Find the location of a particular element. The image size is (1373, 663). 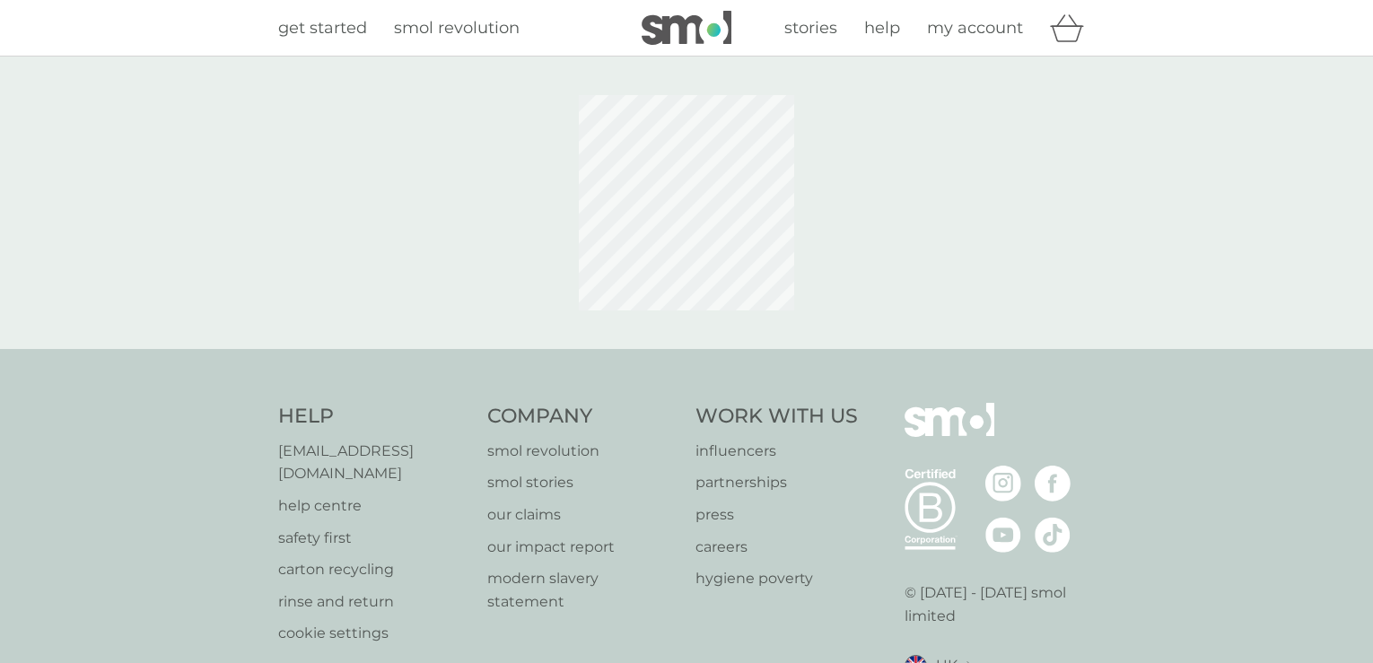

a: my account is located at coordinates (975, 28).